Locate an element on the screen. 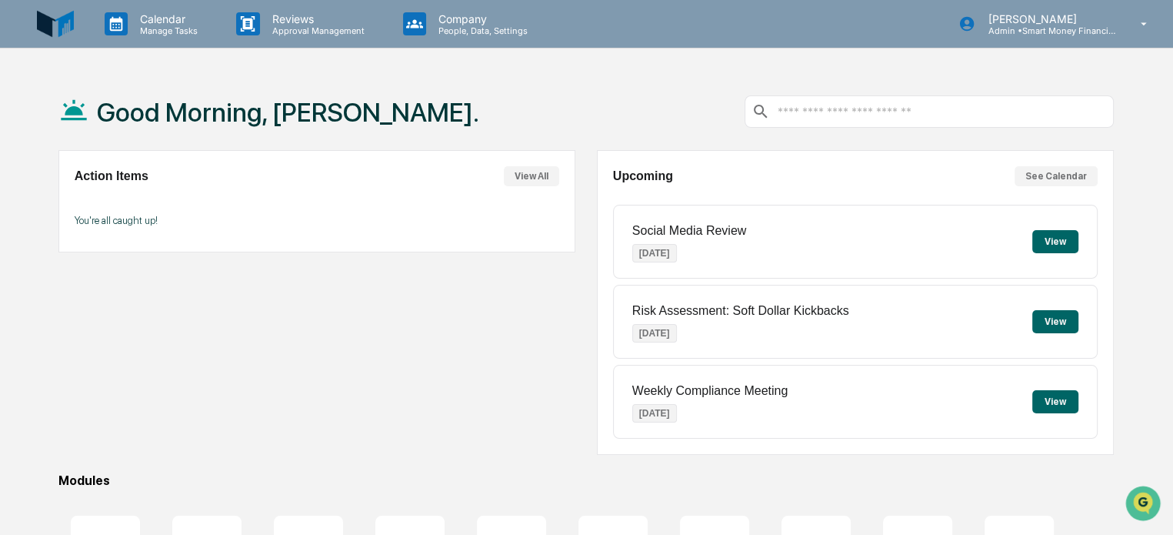 This screenshot has height=535, width=1173. a: Powered byPylon is located at coordinates (147, 266).